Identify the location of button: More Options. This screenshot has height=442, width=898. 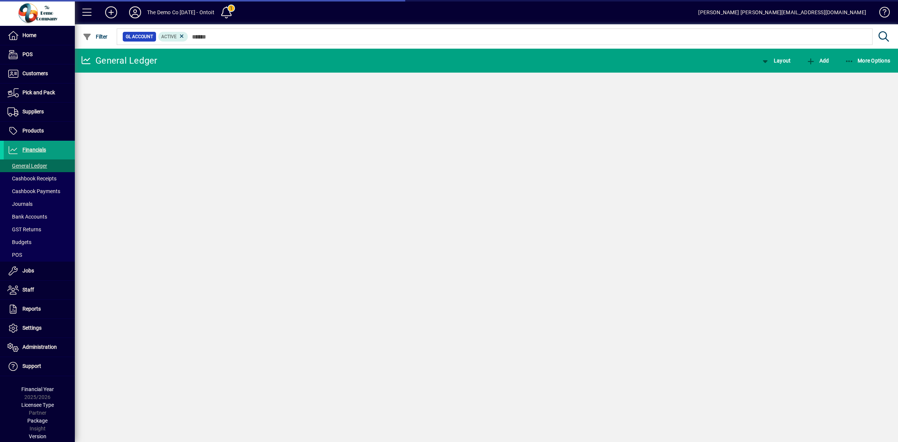
(868, 61).